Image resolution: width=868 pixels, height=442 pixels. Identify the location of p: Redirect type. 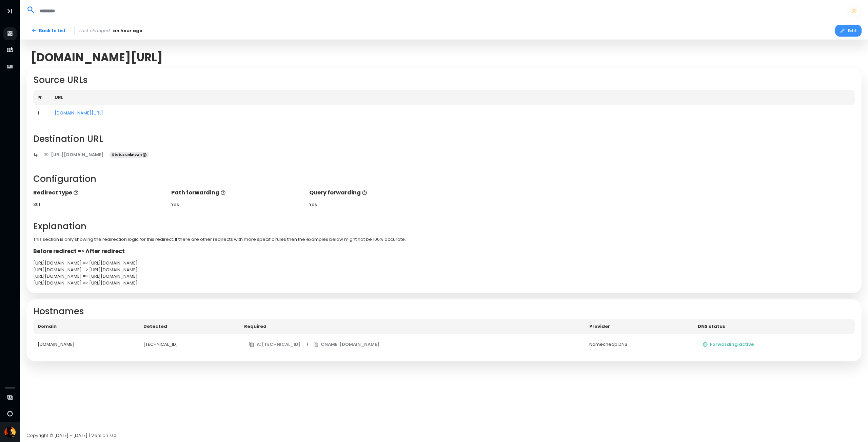
(99, 193).